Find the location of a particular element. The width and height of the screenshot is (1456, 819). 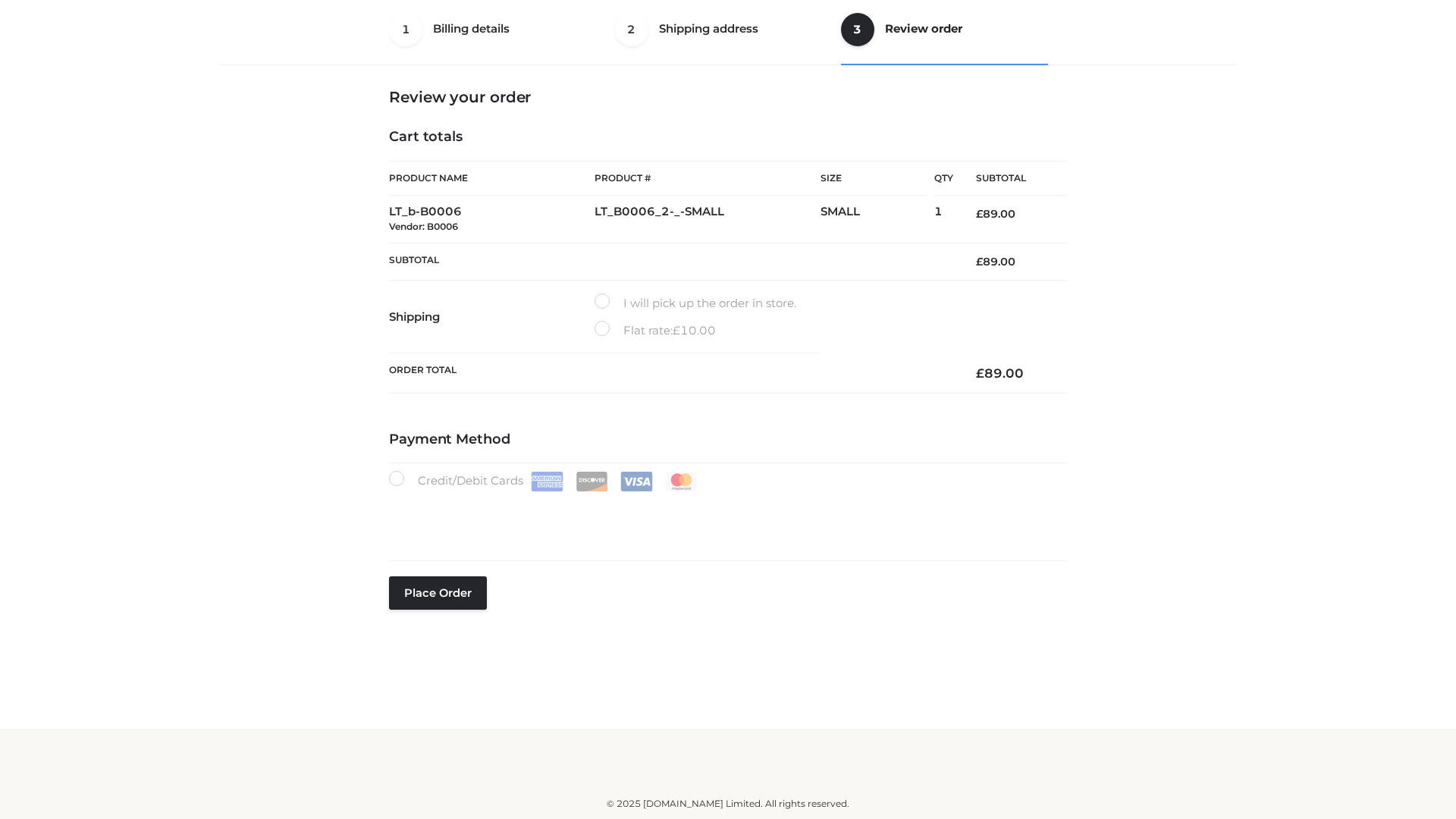

h4: Cart totals is located at coordinates (728, 137).